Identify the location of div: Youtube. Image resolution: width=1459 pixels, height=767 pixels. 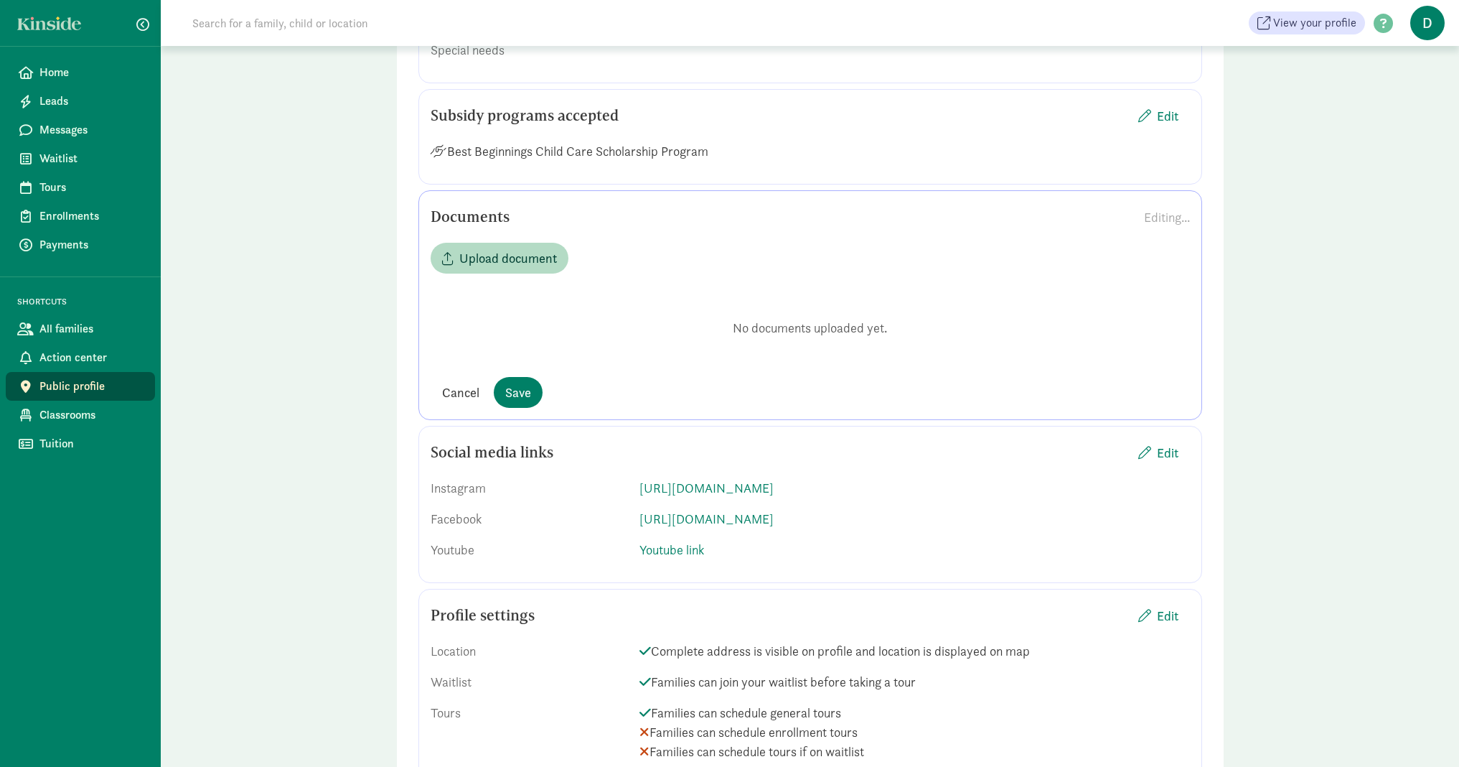
(529, 549).